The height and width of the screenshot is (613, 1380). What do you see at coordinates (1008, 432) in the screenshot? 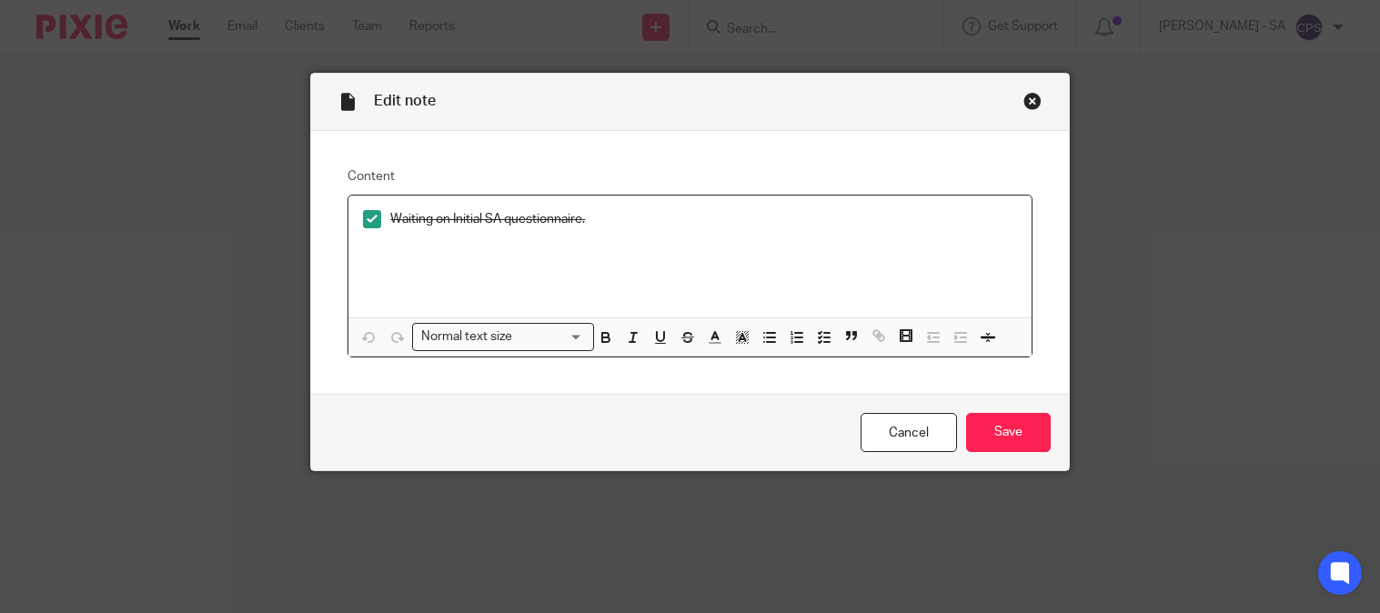
I see `input: Save` at bounding box center [1008, 432].